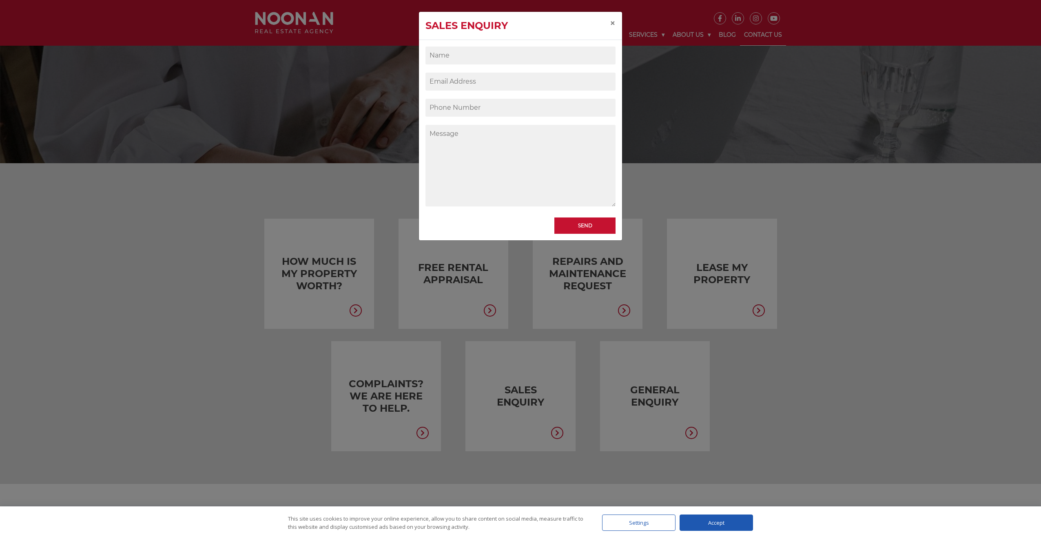 This screenshot has width=1041, height=539. Describe the element at coordinates (716, 522) in the screenshot. I see `div: Accept` at that location.